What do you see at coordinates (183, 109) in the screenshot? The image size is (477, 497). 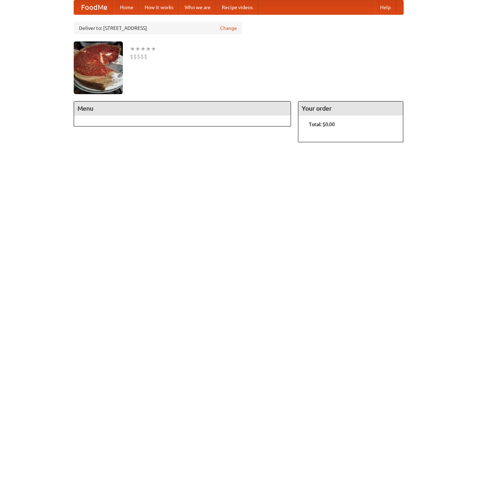 I see `h4: Menu` at bounding box center [183, 109].